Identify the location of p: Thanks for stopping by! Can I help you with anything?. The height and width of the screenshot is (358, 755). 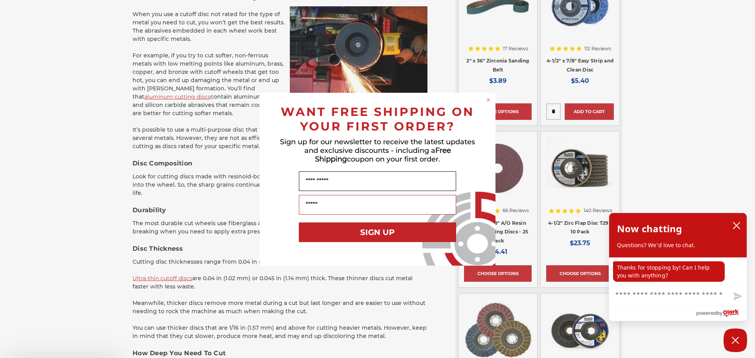
(669, 272).